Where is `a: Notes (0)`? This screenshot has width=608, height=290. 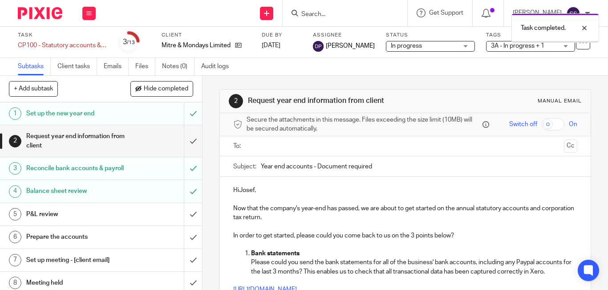 a: Notes (0) is located at coordinates (178, 66).